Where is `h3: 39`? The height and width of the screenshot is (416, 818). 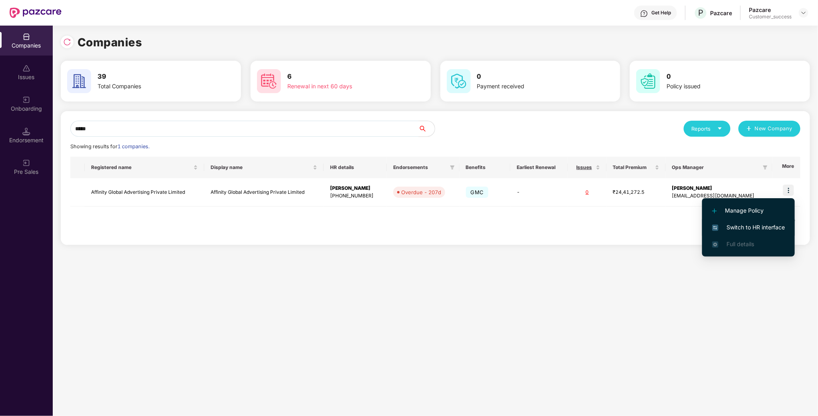 h3: 39 is located at coordinates (152, 77).